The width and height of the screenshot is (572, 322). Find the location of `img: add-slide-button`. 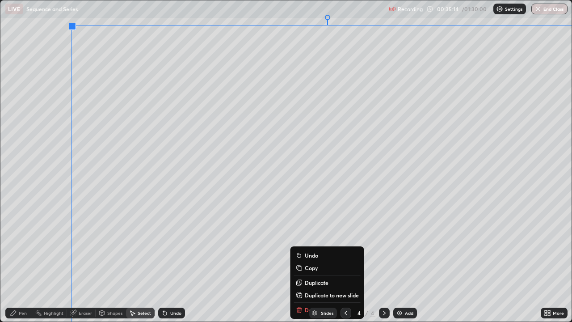

img: add-slide-button is located at coordinates (400, 313).